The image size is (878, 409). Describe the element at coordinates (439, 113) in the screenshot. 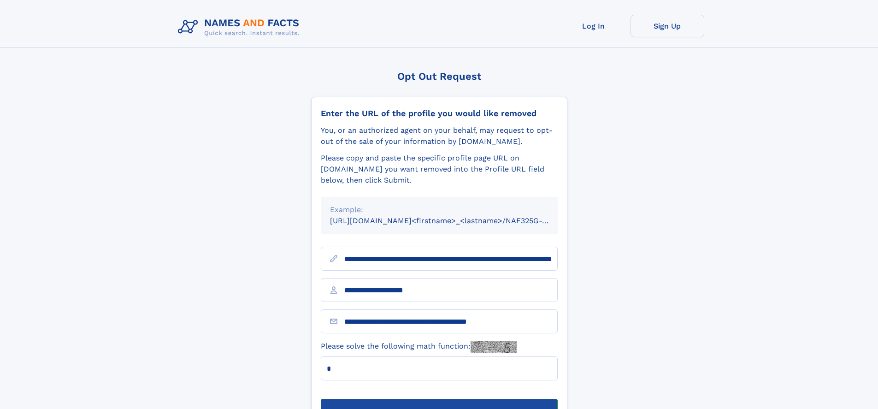

I see `div: Enter the URL of the profile you would like removed` at that location.